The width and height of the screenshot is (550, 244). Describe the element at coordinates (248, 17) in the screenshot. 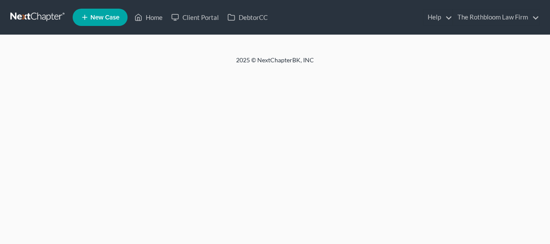

I see `a: DebtorCC` at that location.